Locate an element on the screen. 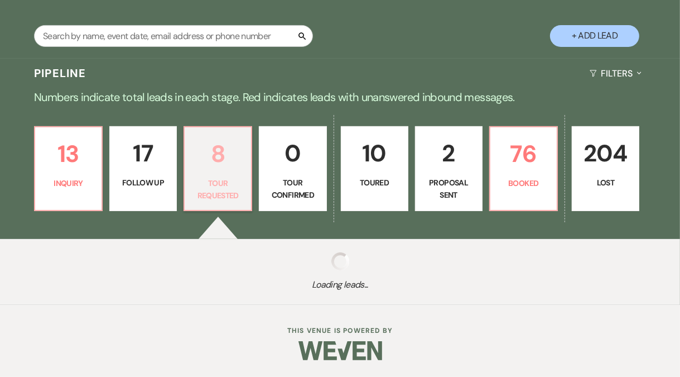 This screenshot has width=680, height=377. a: 8Tour Requested is located at coordinates (218, 169).